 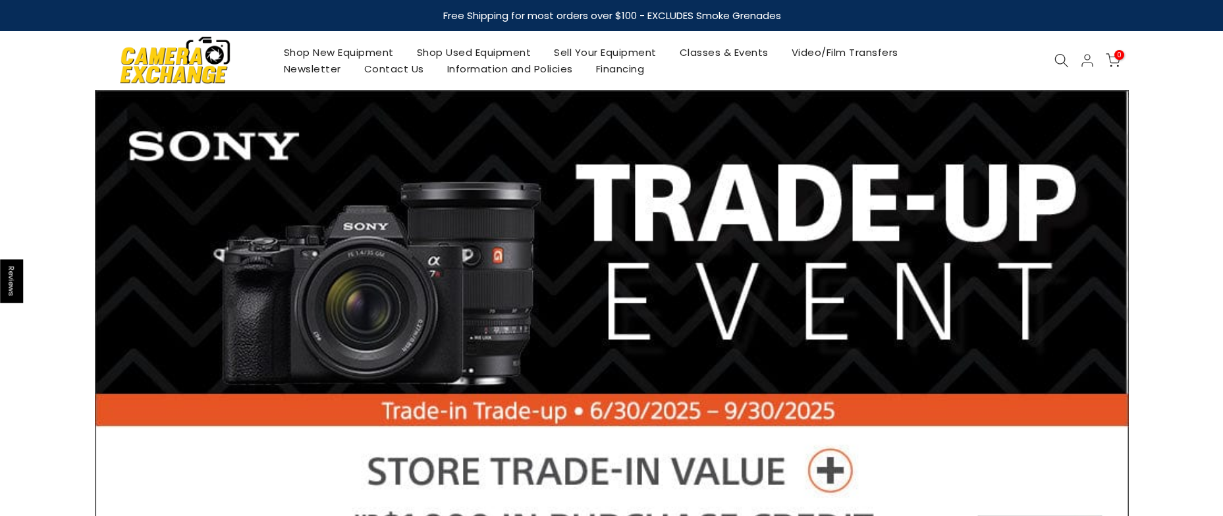 What do you see at coordinates (724, 52) in the screenshot?
I see `a: Classes & Events` at bounding box center [724, 52].